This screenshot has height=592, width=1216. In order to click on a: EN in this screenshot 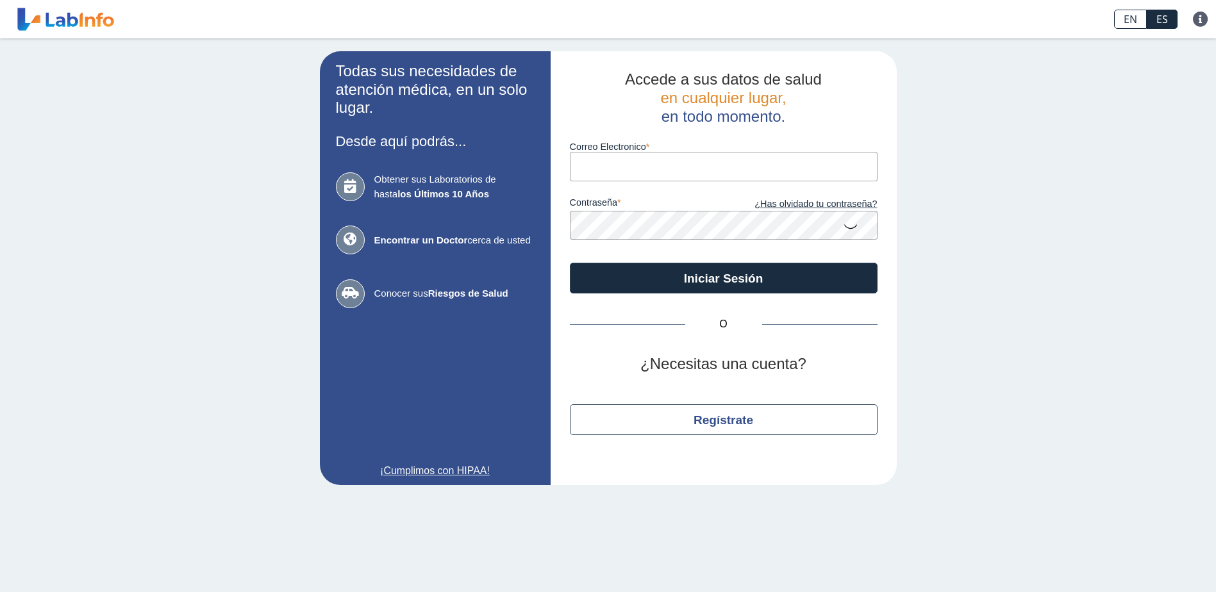, I will do `click(1130, 19)`.